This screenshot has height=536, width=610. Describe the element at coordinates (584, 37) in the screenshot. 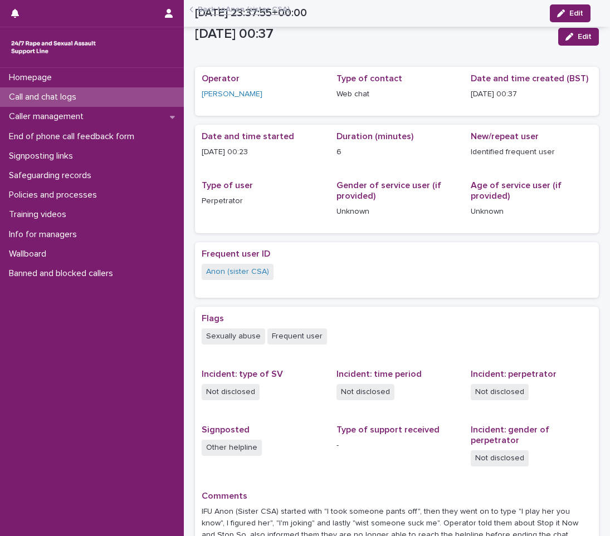

I see `span: Edit` at that location.